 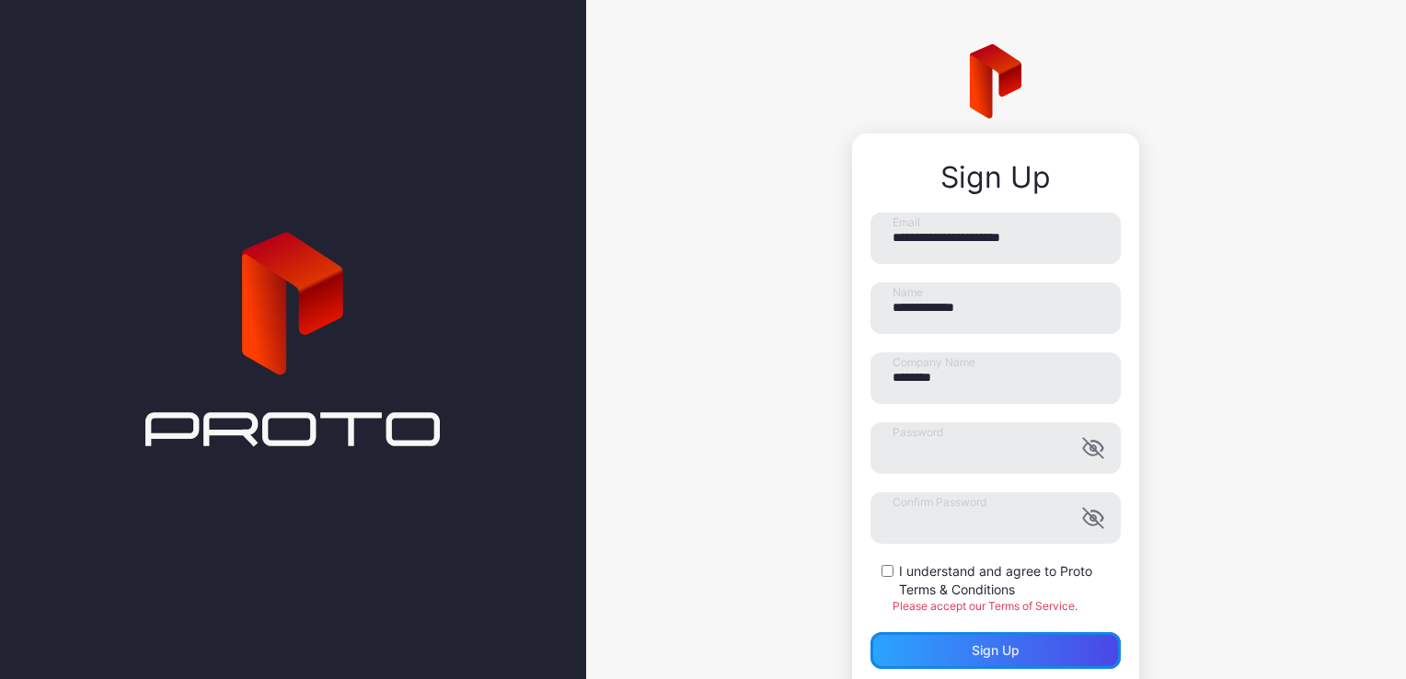 I want to click on input: Name, so click(x=995, y=308).